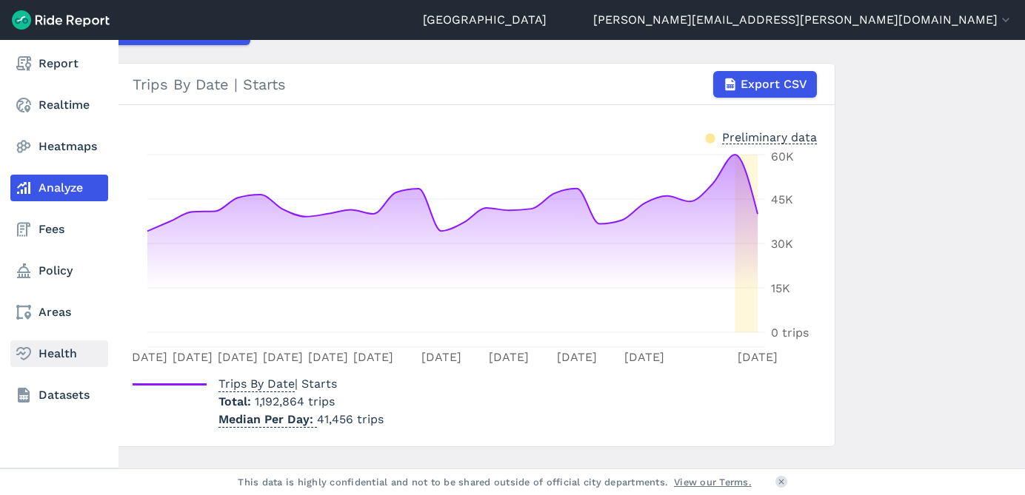  I want to click on tspan: 0 trips, so click(790, 333).